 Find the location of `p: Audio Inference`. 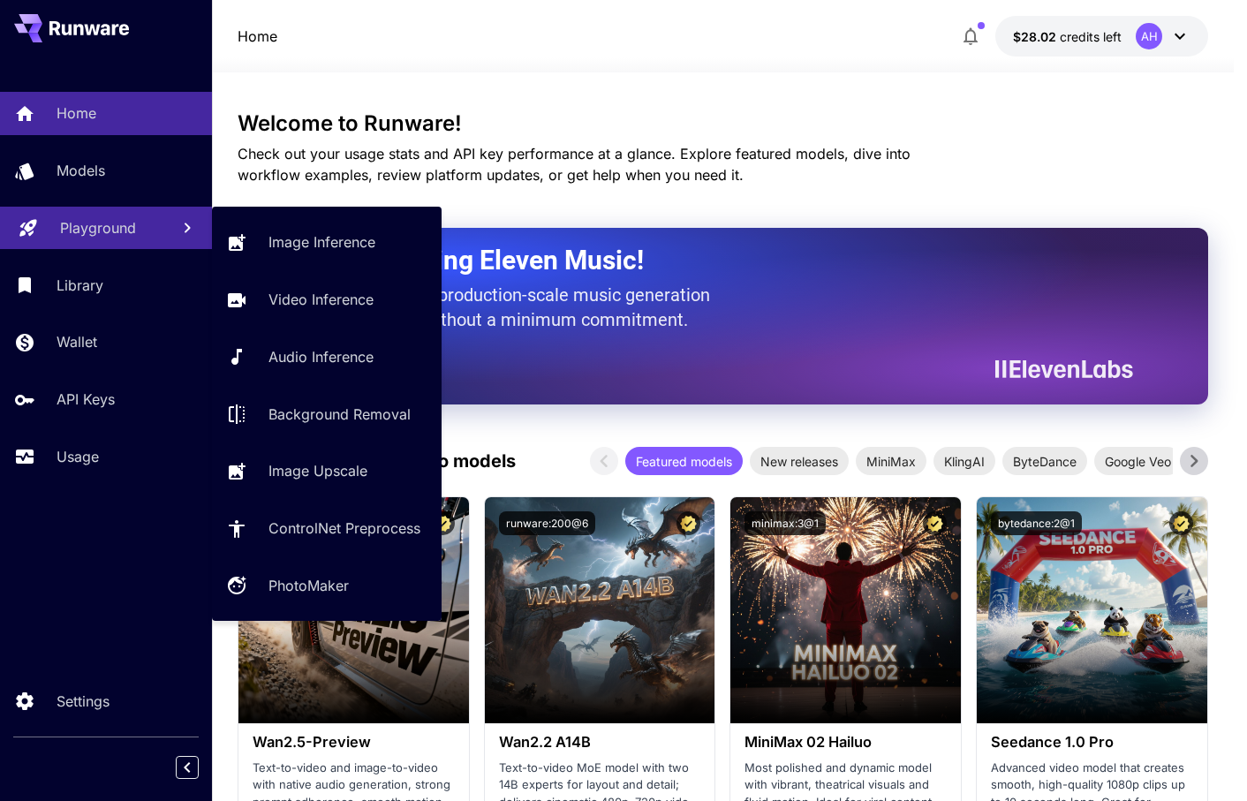

p: Audio Inference is located at coordinates (321, 357).